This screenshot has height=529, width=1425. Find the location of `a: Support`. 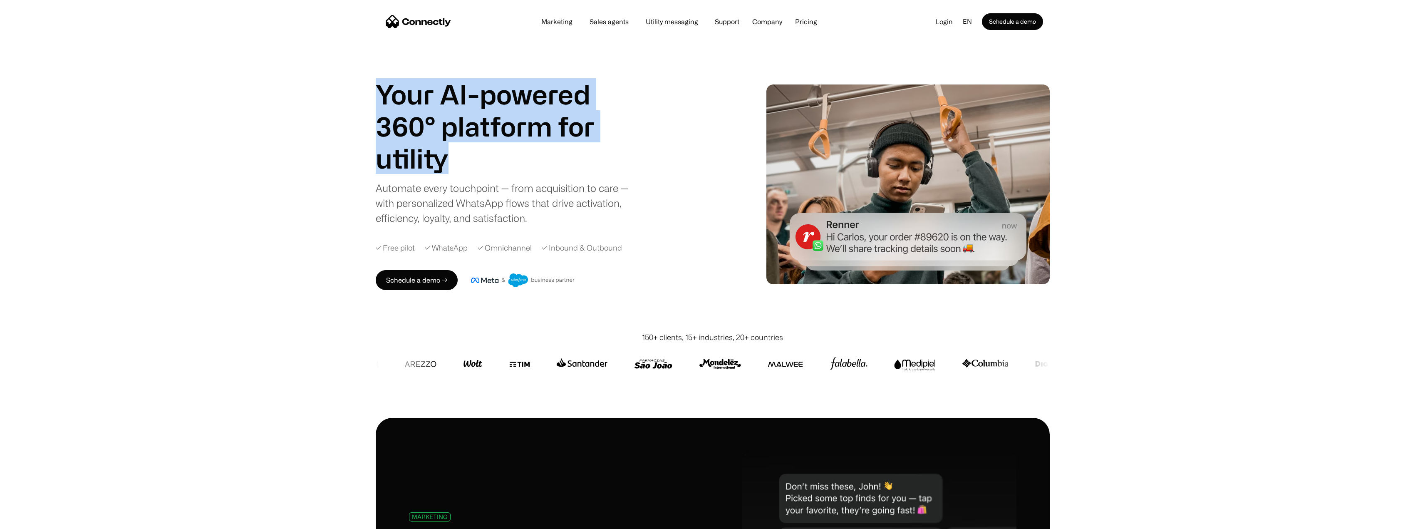

a: Support is located at coordinates (727, 22).